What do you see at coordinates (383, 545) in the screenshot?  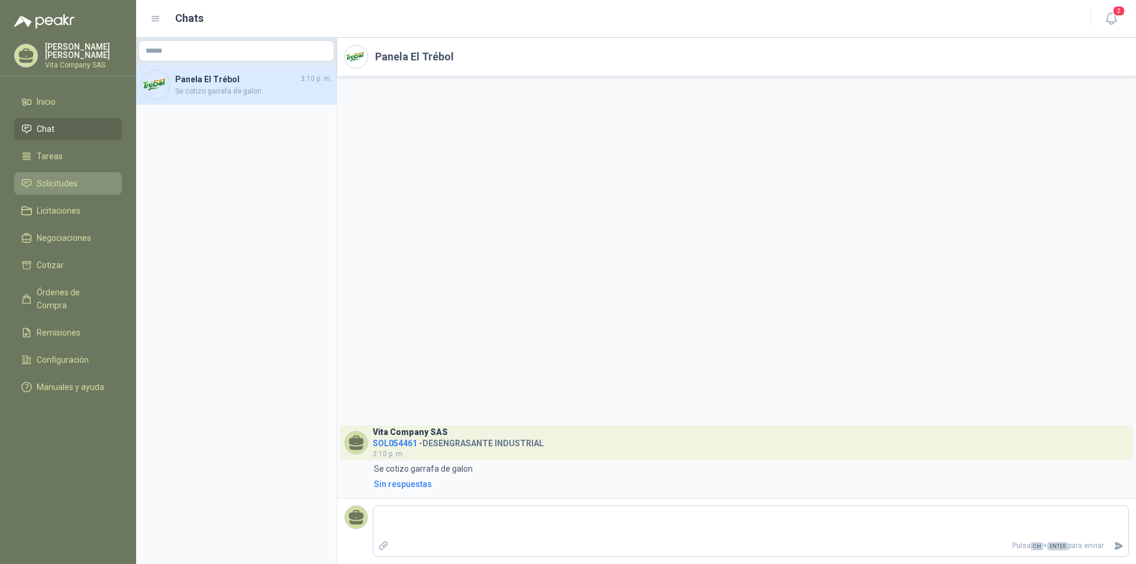 I see `label: Adjuntar archivos` at bounding box center [383, 545].